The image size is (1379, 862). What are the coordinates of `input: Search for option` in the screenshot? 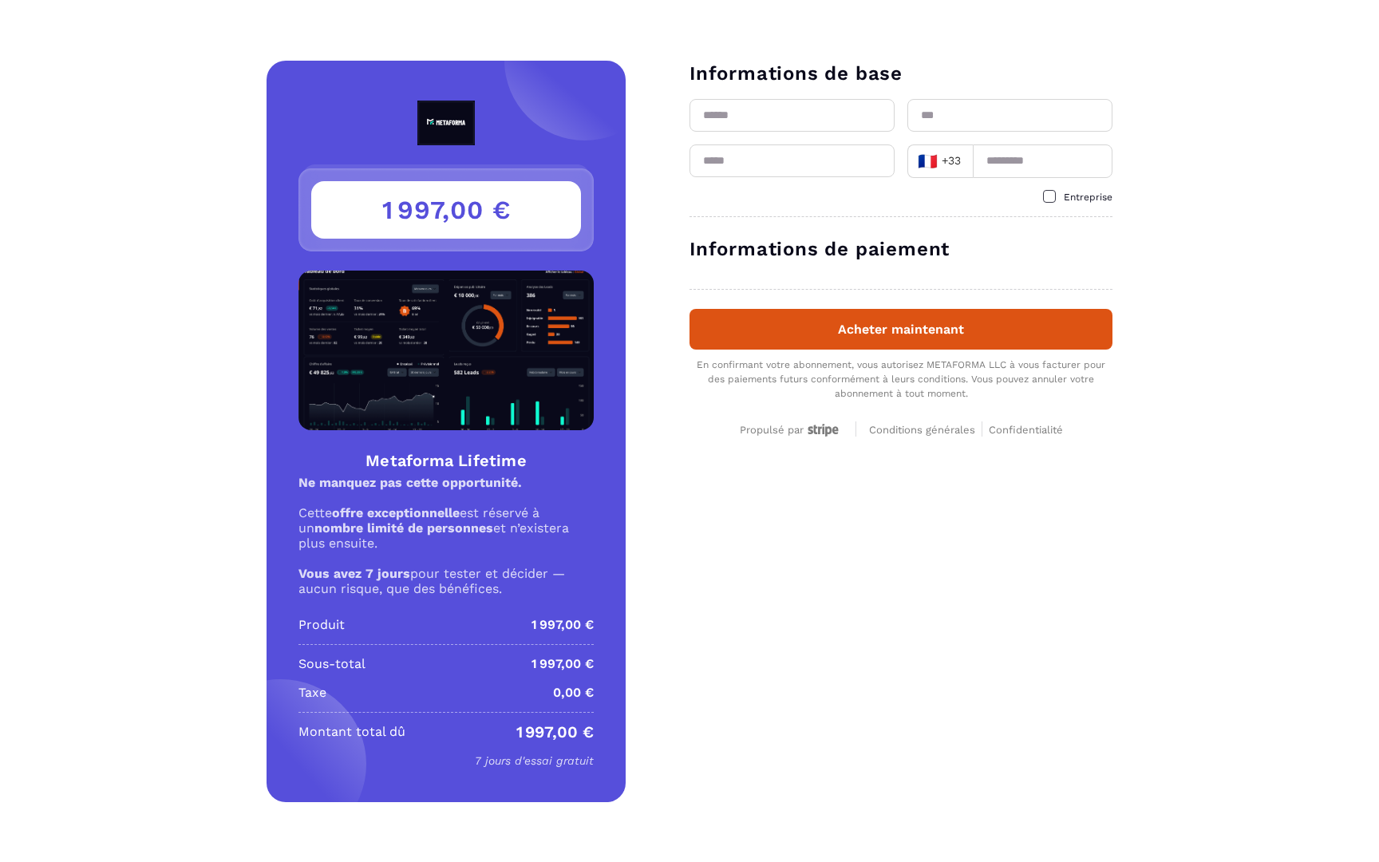 It's located at (967, 161).